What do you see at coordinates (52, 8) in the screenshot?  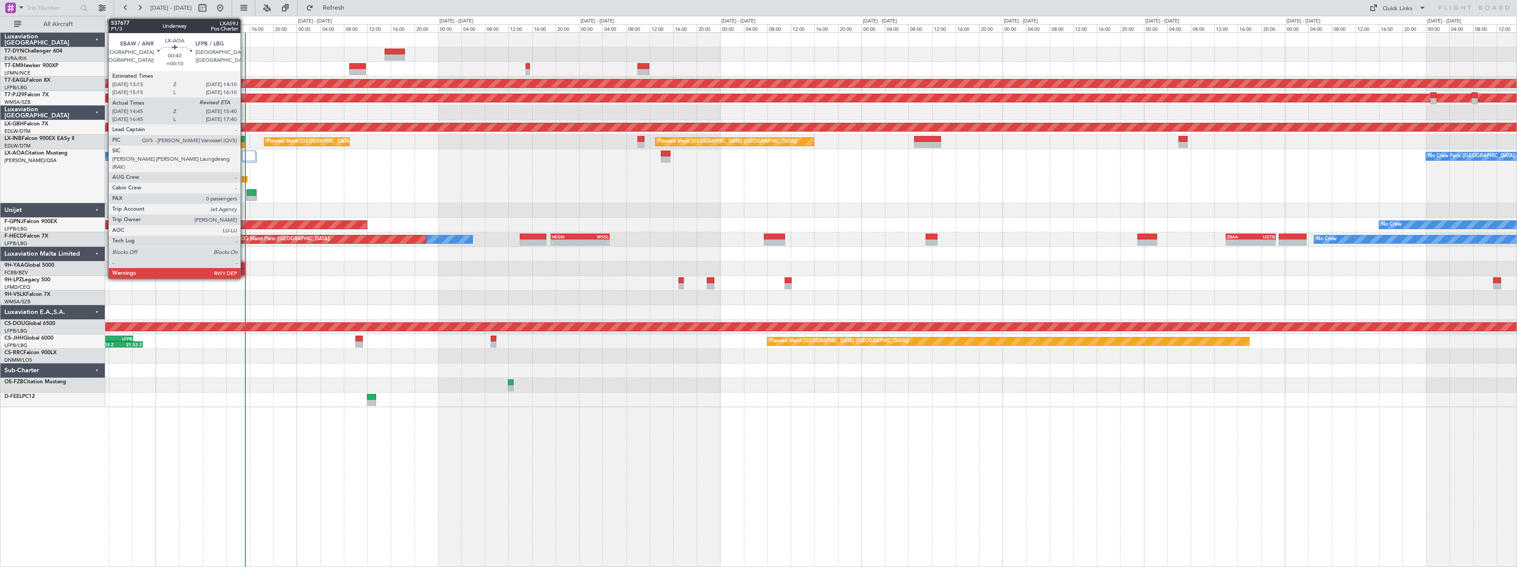 I see `input: Trip Number` at bounding box center [52, 8].